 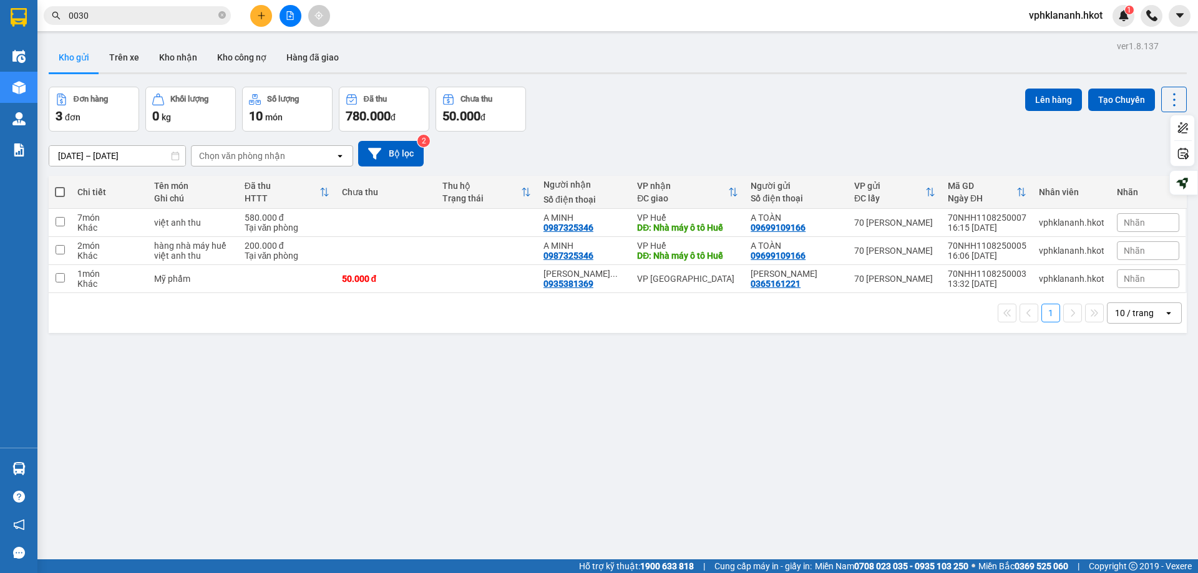 What do you see at coordinates (1023, 567) in the screenshot?
I see `span: Miền Bắc` at bounding box center [1023, 567].